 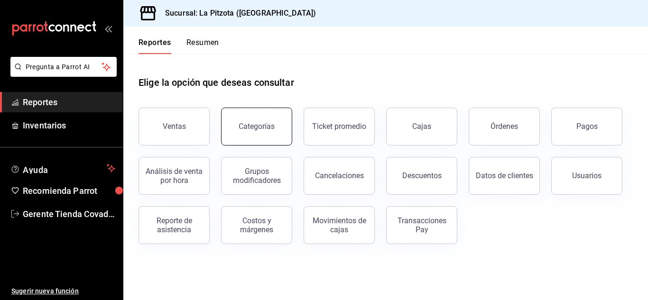 What do you see at coordinates (422, 225) in the screenshot?
I see `div: Transacciones Pay` at bounding box center [422, 225].